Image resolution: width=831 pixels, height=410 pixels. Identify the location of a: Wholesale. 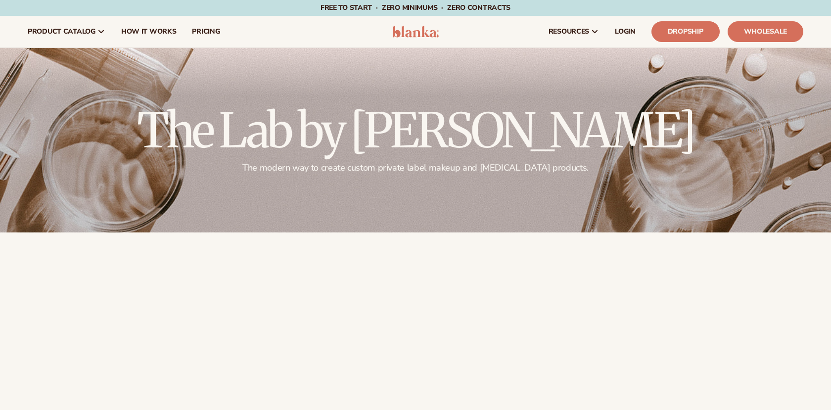
(766, 32).